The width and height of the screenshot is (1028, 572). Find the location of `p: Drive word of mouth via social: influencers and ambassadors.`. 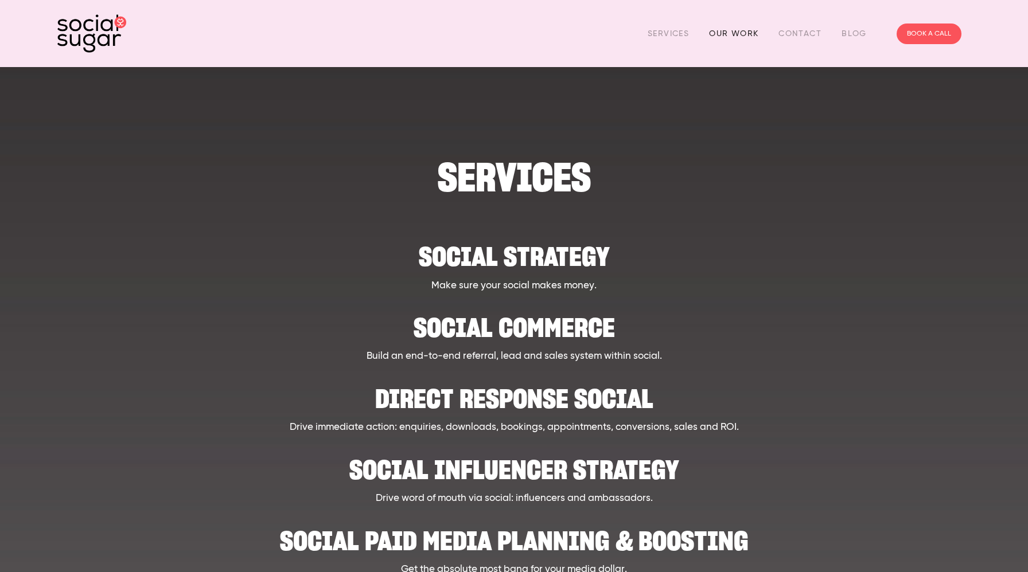

p: Drive word of mouth via social: influencers and ambassadors. is located at coordinates (513, 499).